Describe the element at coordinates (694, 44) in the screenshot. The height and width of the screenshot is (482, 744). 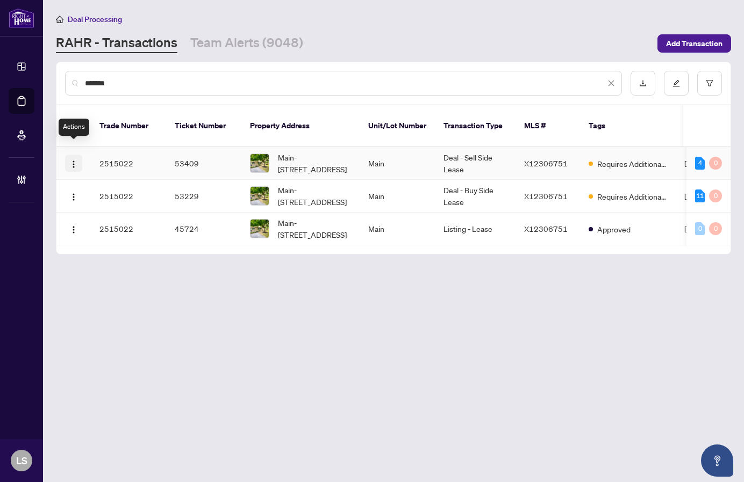
I see `button: Add Transaction` at that location.